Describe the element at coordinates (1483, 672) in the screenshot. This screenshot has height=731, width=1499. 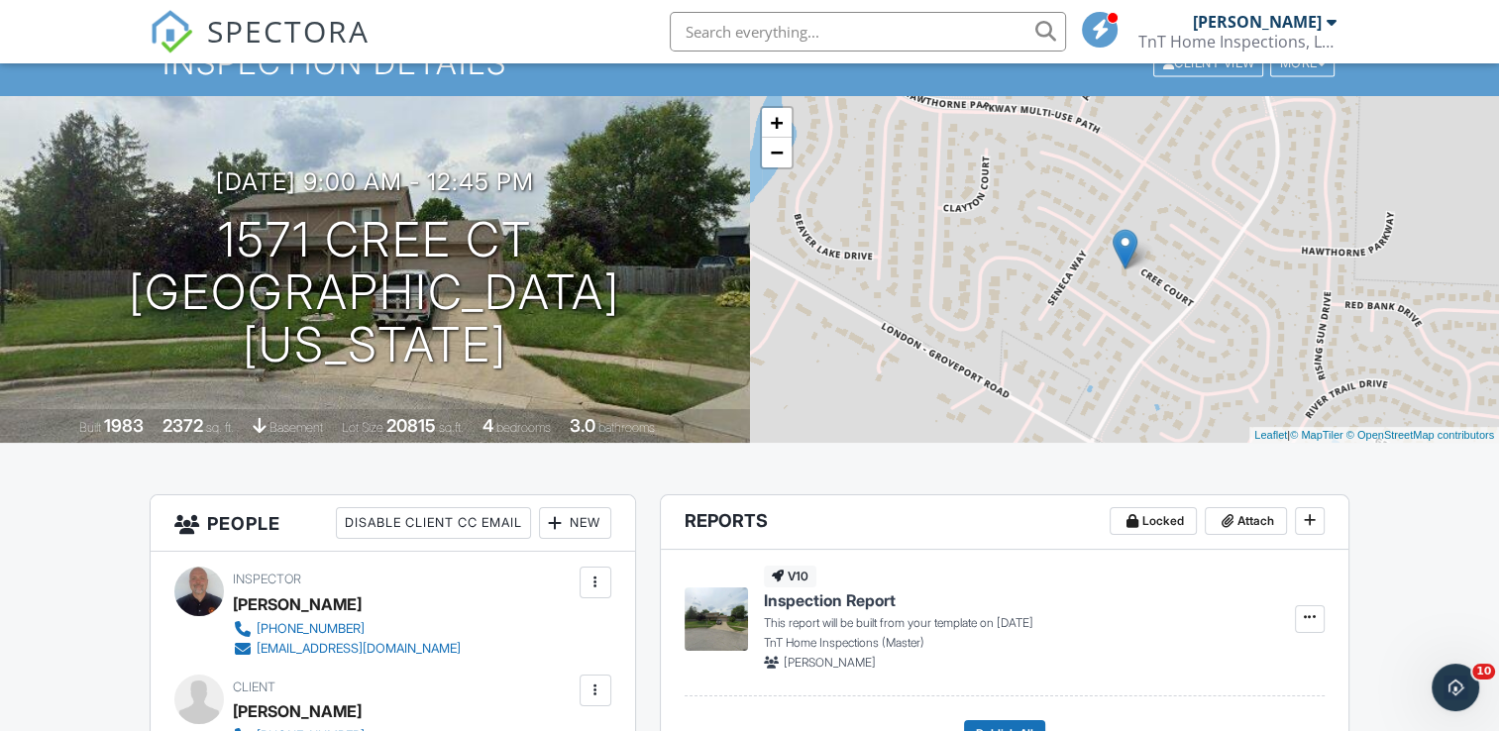
I see `span: 10` at that location.